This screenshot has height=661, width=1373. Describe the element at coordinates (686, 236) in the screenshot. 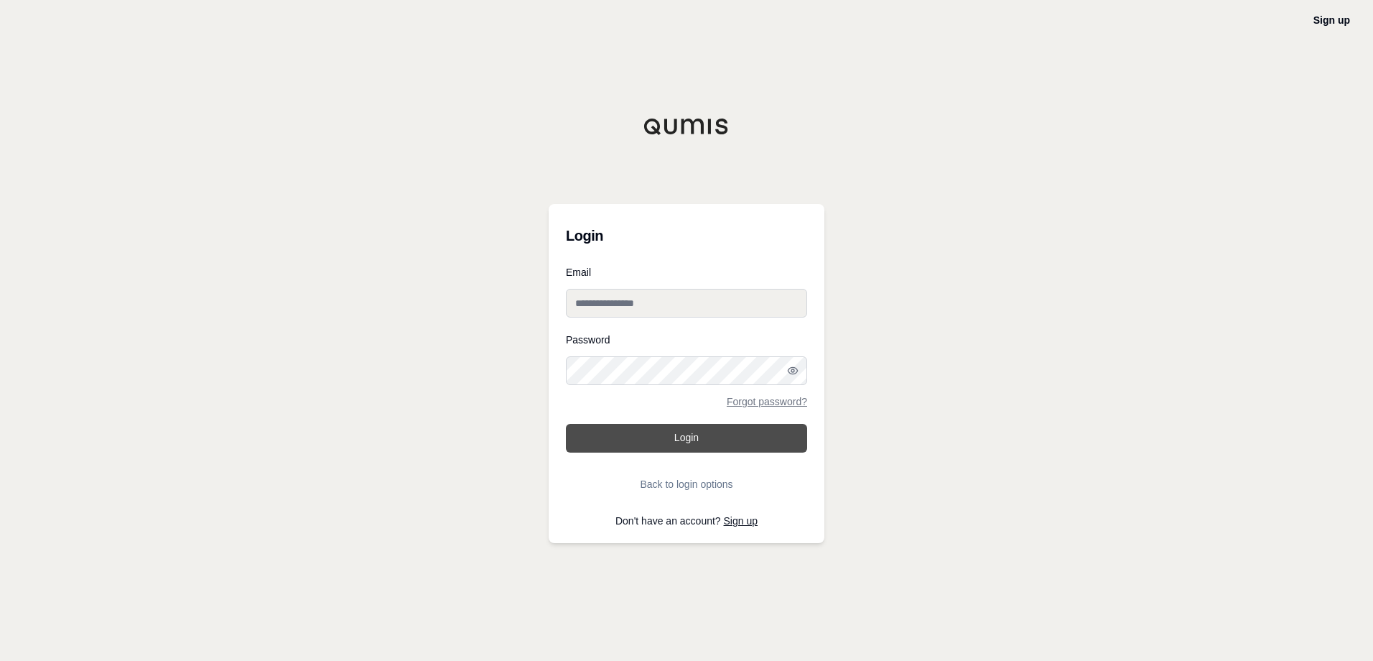

I see `h3: Login` at that location.